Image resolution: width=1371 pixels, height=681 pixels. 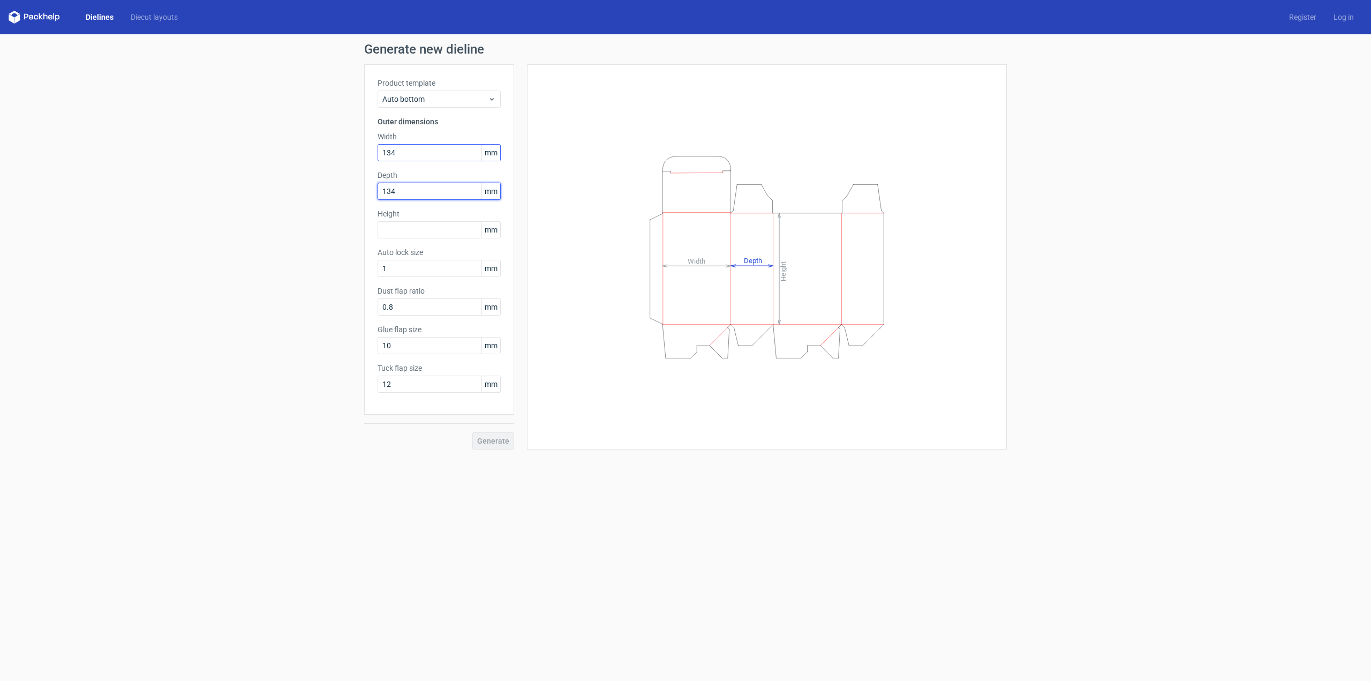 I want to click on label: Tuck flap size, so click(x=439, y=368).